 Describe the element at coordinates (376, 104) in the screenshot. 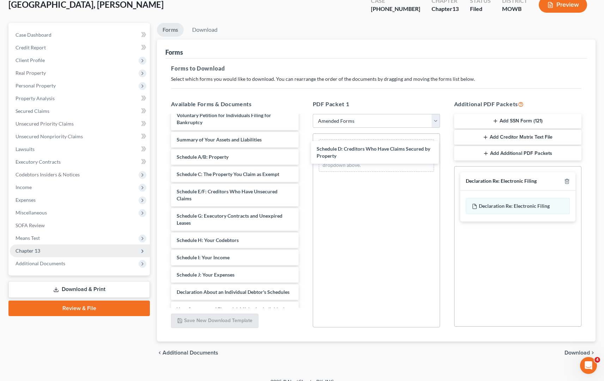

I see `h5: PDF Packet 1` at that location.